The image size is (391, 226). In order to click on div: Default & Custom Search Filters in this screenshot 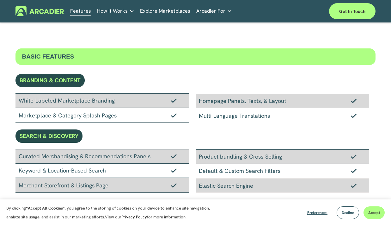, I will do `click(282, 171)`.